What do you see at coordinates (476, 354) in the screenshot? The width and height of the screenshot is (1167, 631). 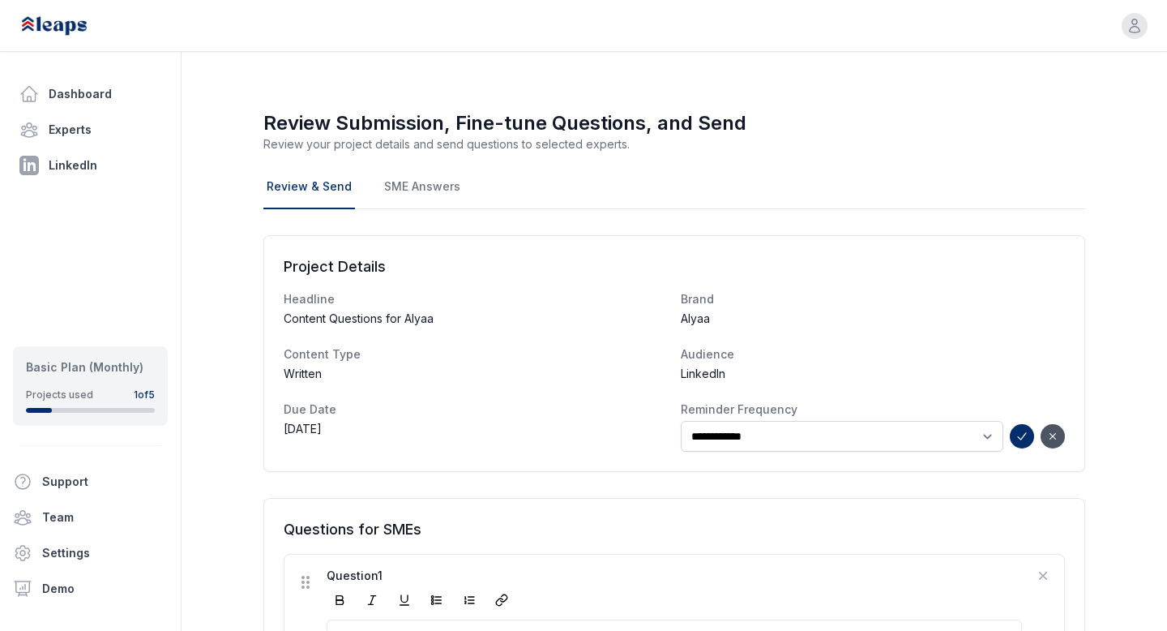 I see `dt: Content Type` at bounding box center [476, 354].